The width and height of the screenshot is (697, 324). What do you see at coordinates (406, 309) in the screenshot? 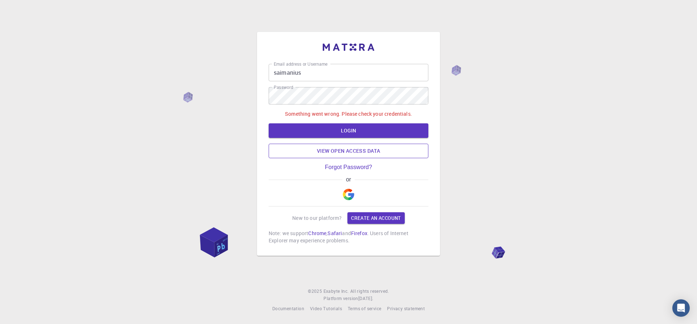
I see `a: Privacy statement` at bounding box center [406, 309].